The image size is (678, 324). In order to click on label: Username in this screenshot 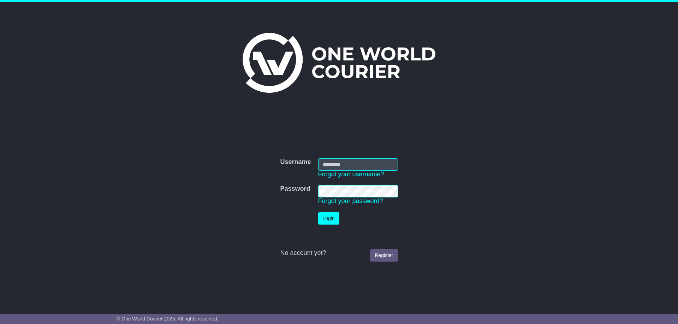, I will do `click(295, 162)`.